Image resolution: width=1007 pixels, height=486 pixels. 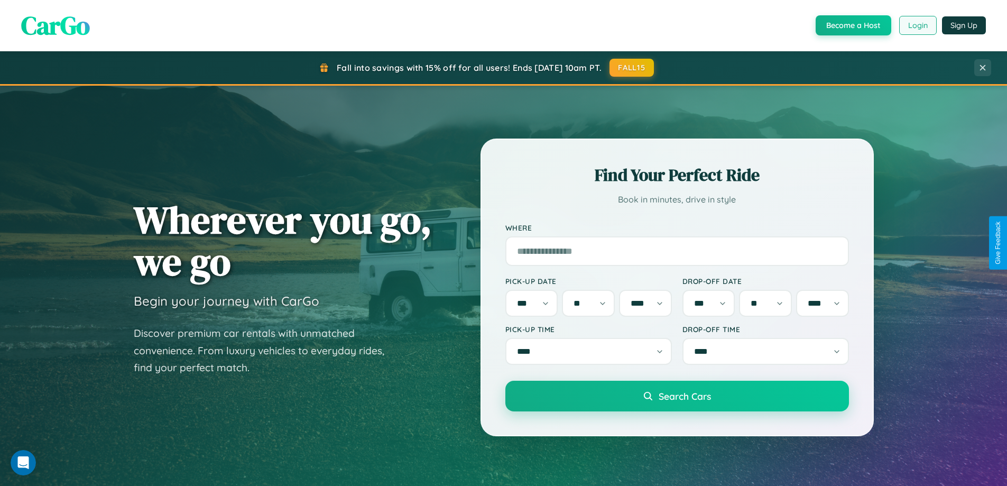 I want to click on button: Search Cars, so click(x=677, y=396).